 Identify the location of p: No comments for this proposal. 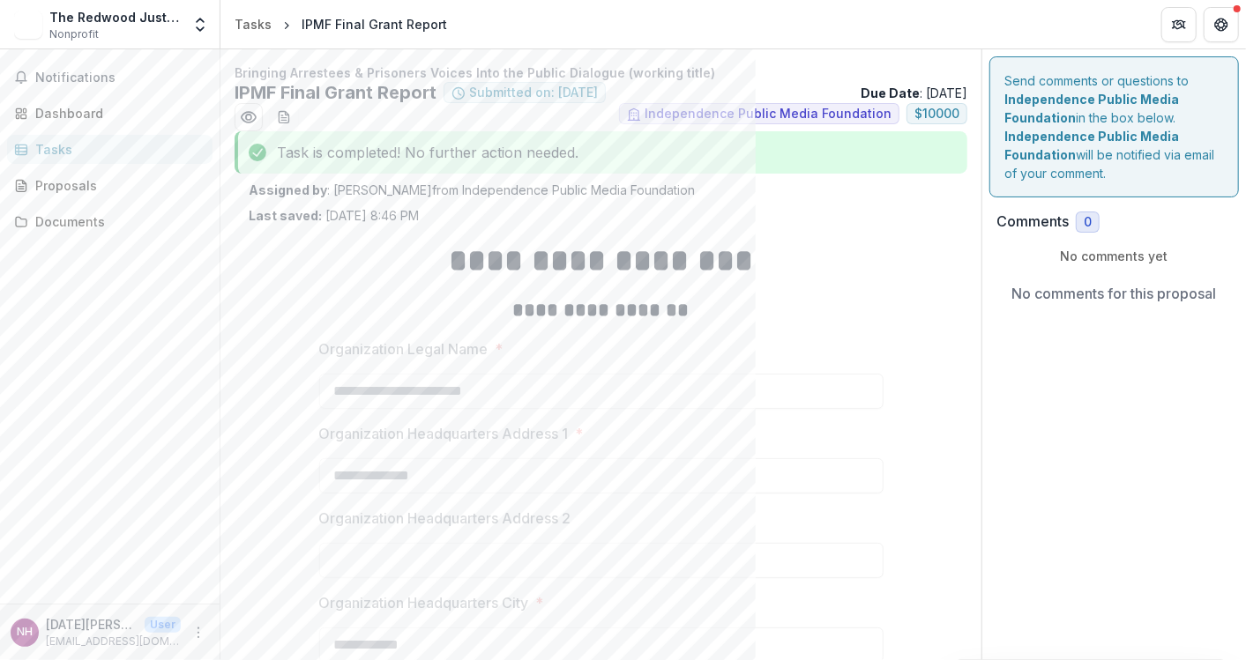
(1115, 294).